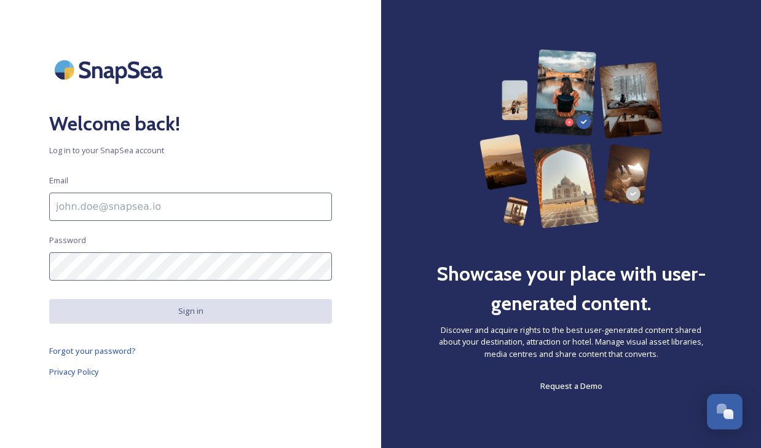 The height and width of the screenshot is (448, 761). I want to click on span: Password, so click(68, 240).